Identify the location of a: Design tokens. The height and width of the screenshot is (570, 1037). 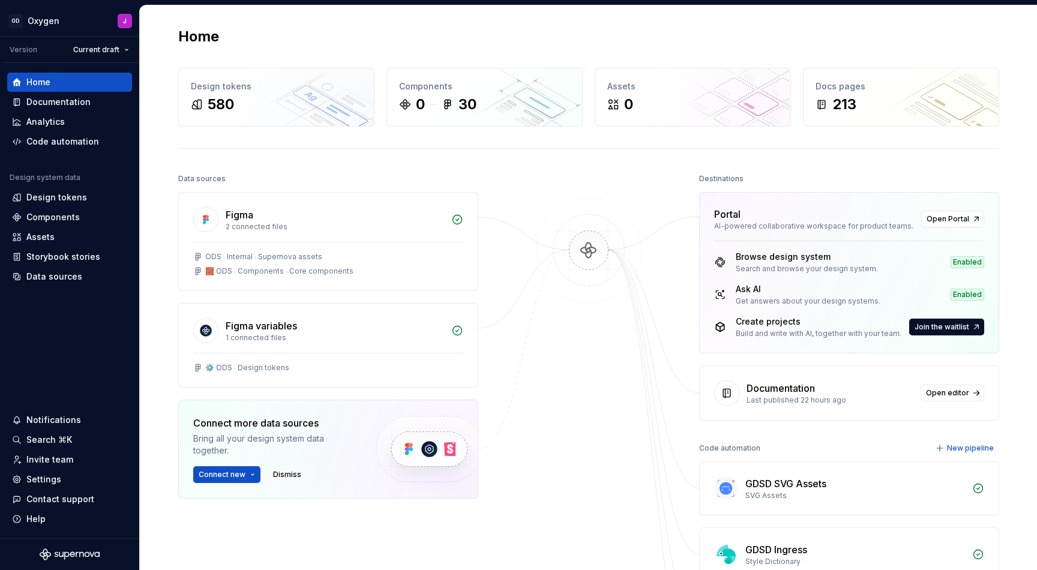
(70, 197).